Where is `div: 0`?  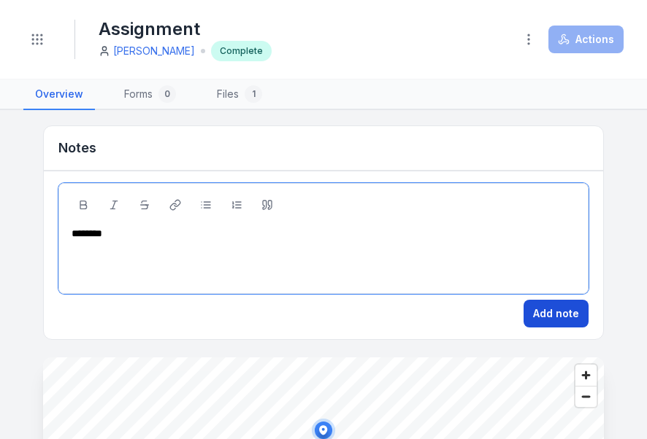 div: 0 is located at coordinates (167, 94).